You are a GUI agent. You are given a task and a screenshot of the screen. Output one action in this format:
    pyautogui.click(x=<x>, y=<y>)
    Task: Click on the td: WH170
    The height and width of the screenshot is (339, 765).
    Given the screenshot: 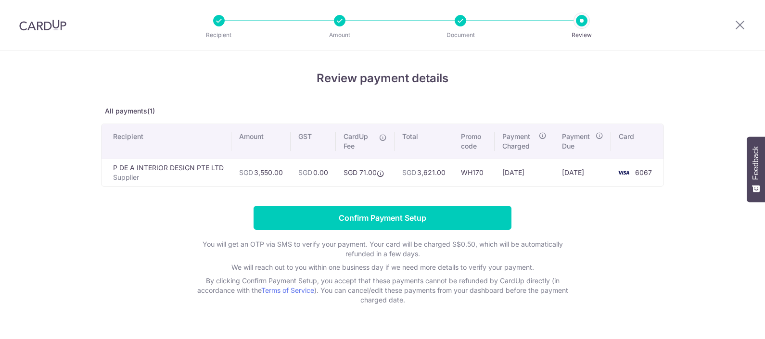 What is the action you would take?
    pyautogui.click(x=473, y=172)
    